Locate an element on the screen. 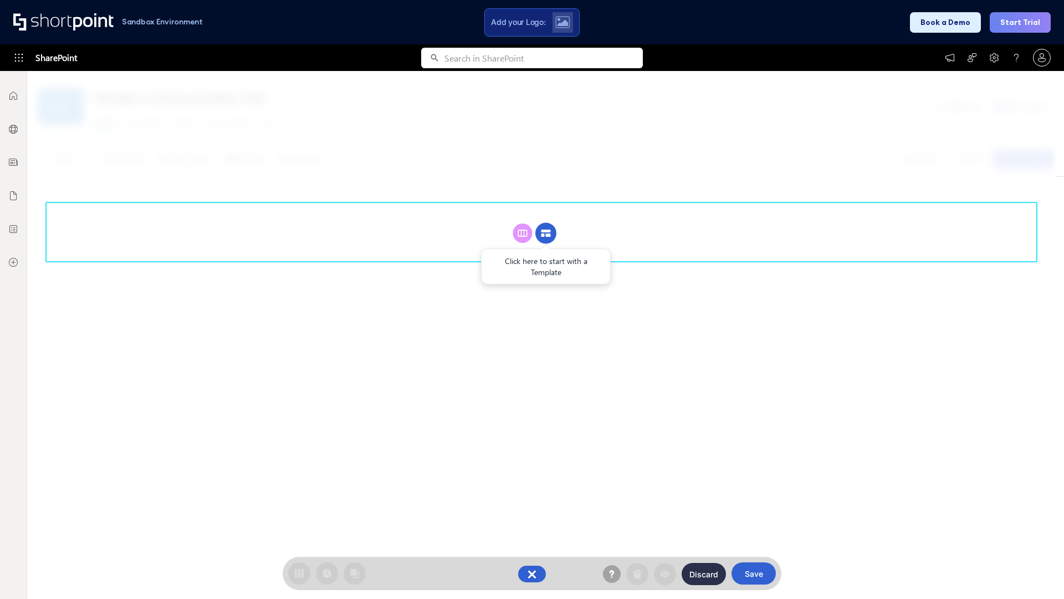 Image resolution: width=1064 pixels, height=599 pixels. button: Save is located at coordinates (754, 573).